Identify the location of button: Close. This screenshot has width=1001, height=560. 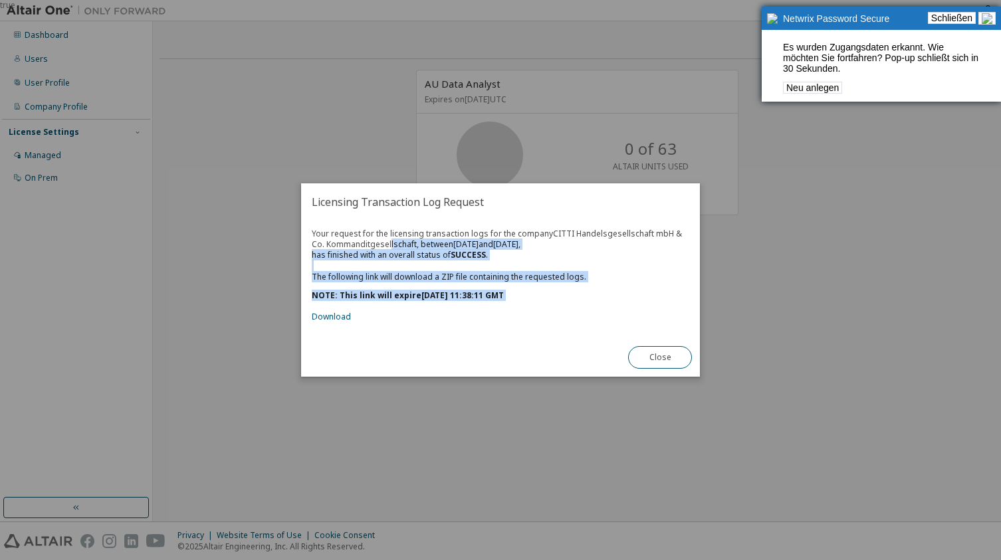
(660, 358).